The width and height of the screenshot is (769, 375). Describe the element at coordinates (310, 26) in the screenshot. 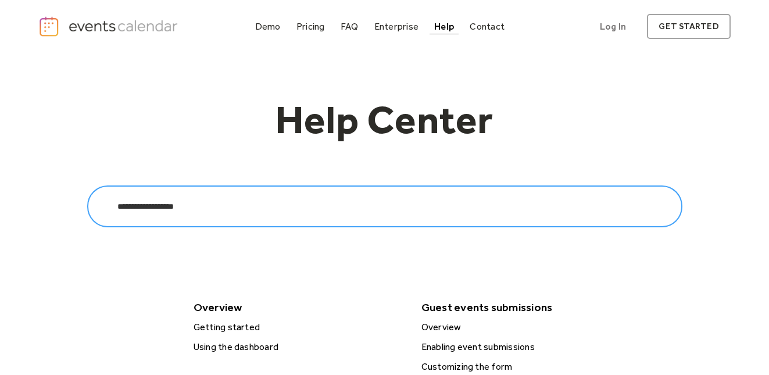

I see `a: Pricing` at that location.